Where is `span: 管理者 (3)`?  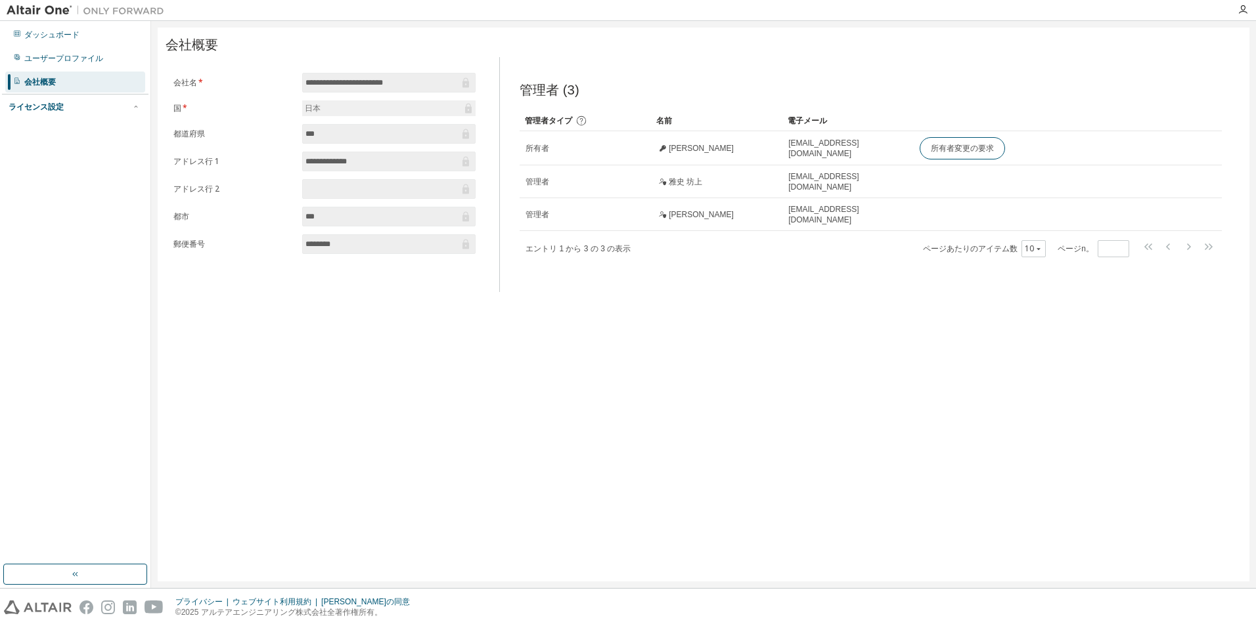
span: 管理者 (3) is located at coordinates (549, 90).